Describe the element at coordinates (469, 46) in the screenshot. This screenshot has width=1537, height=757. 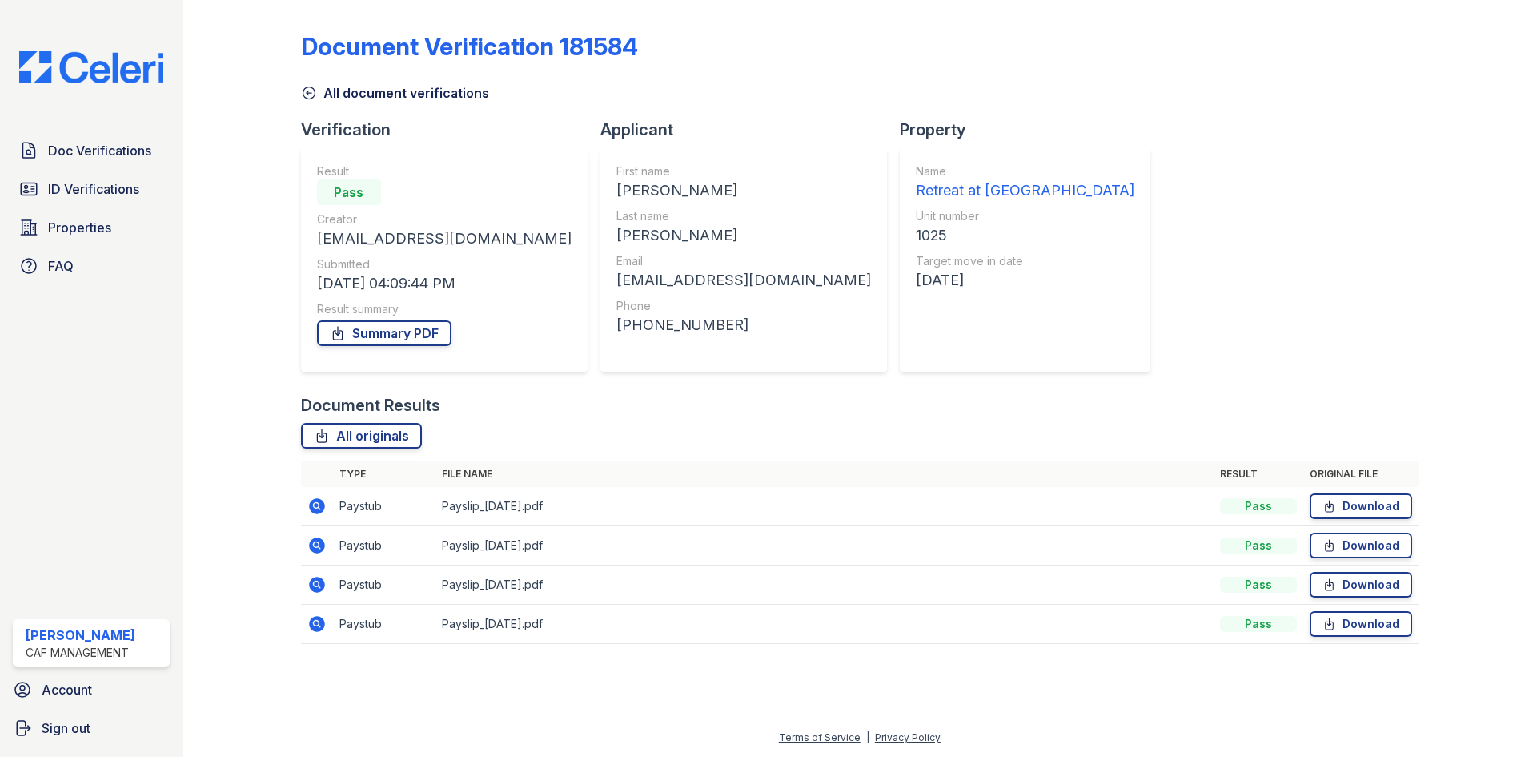
I see `div: Document Verification 181584` at that location.